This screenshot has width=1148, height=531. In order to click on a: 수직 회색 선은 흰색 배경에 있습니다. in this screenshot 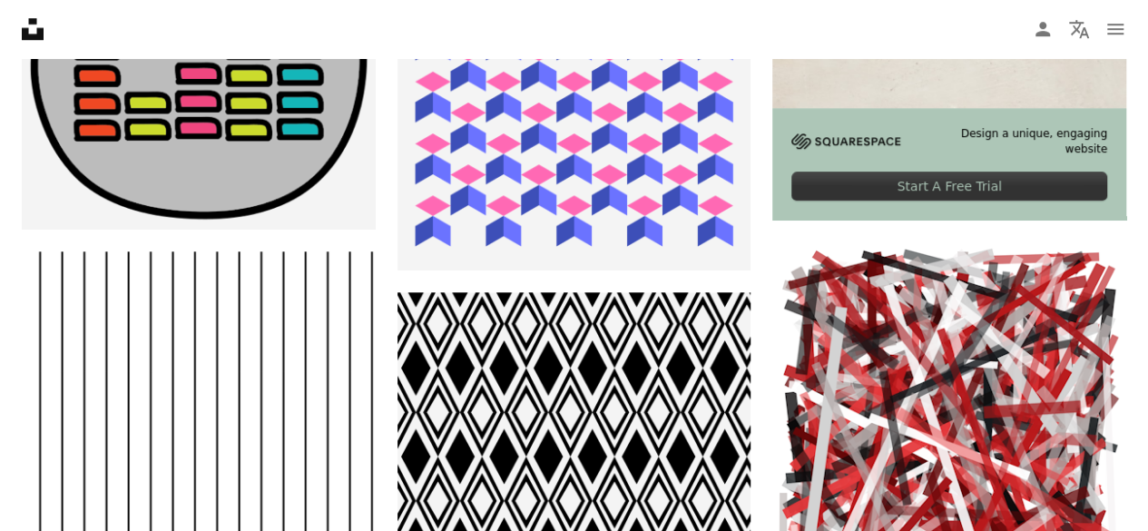, I will do `click(199, 428)`.